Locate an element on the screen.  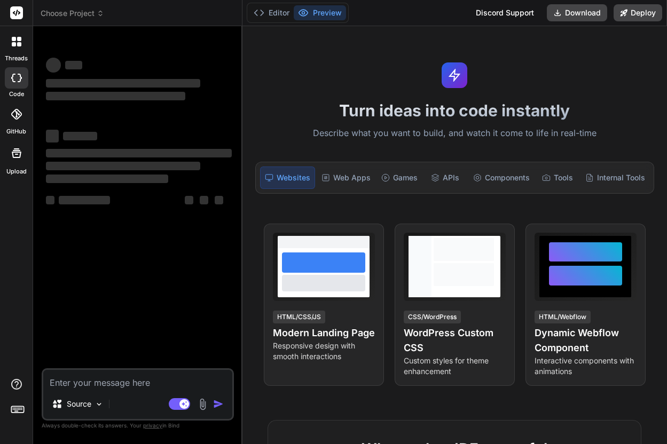
span: Choose Project is located at coordinates (72, 13).